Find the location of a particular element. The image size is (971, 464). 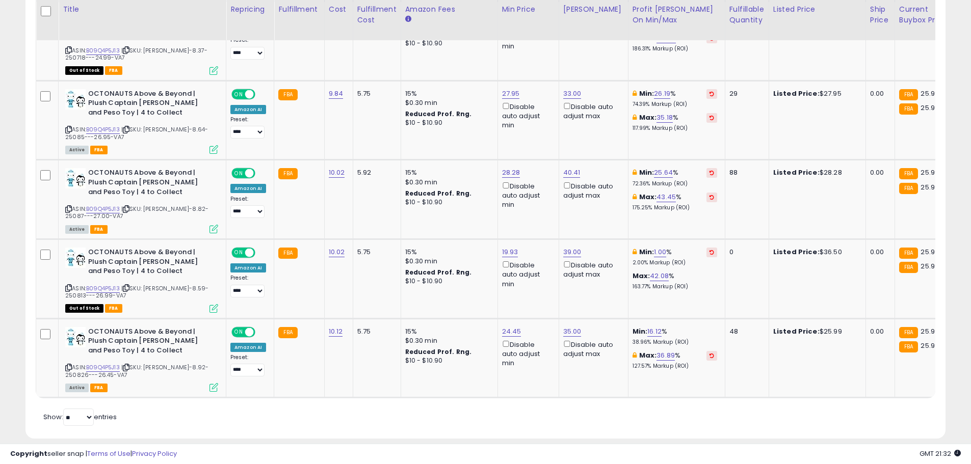

div: $25.99 is located at coordinates (815, 332).